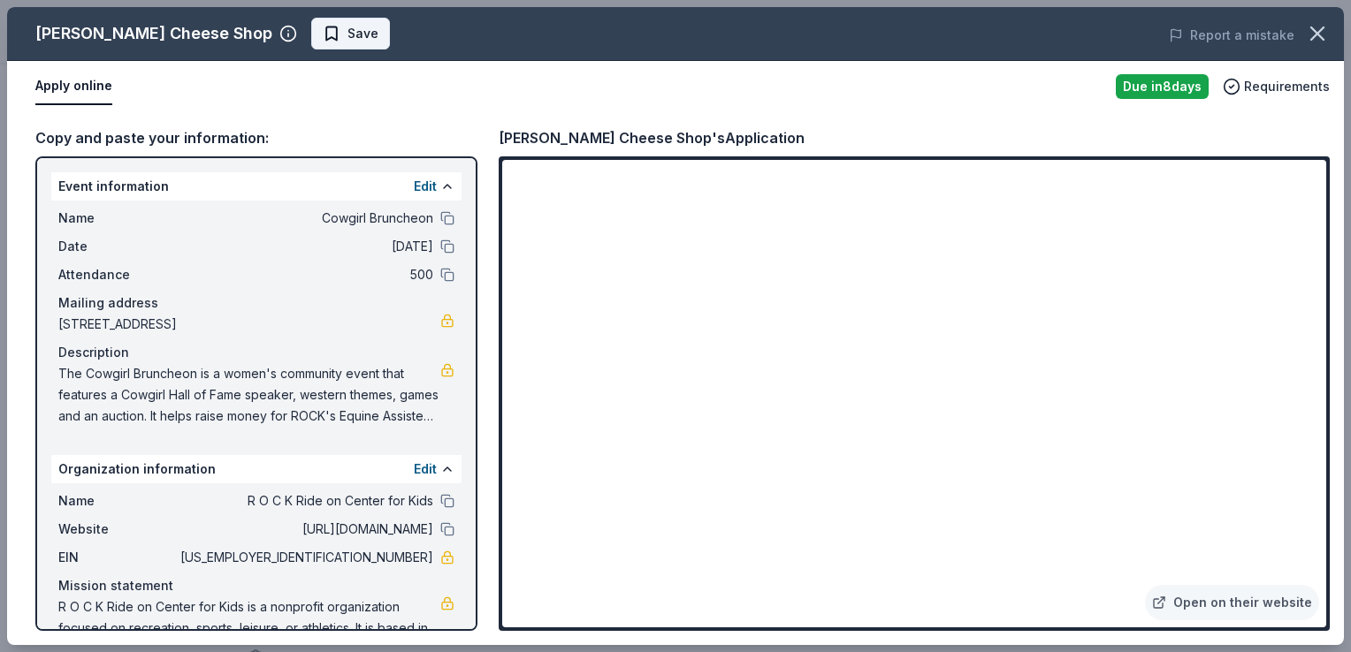 This screenshot has height=652, width=1351. Describe the element at coordinates (118, 275) in the screenshot. I see `span: Attendance` at that location.